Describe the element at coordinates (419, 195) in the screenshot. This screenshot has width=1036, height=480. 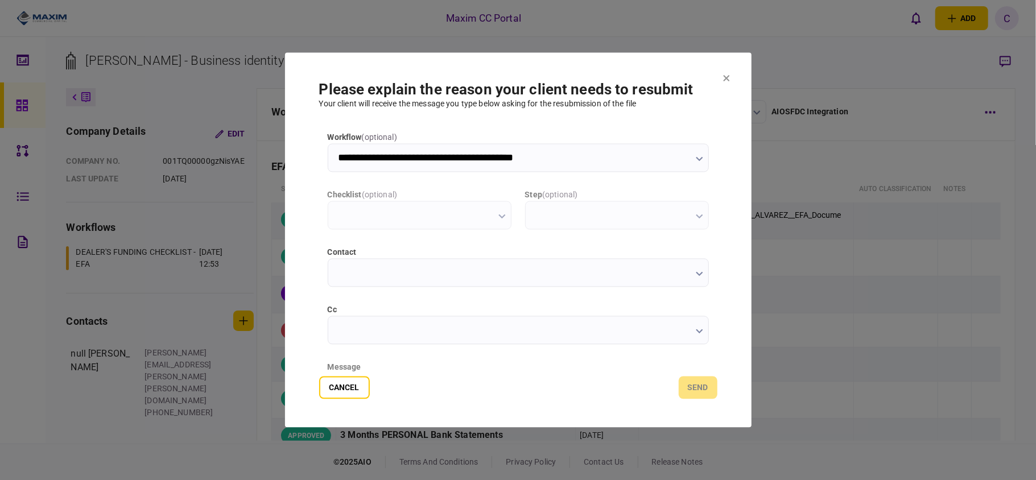
I see `label: checklist` at that location.